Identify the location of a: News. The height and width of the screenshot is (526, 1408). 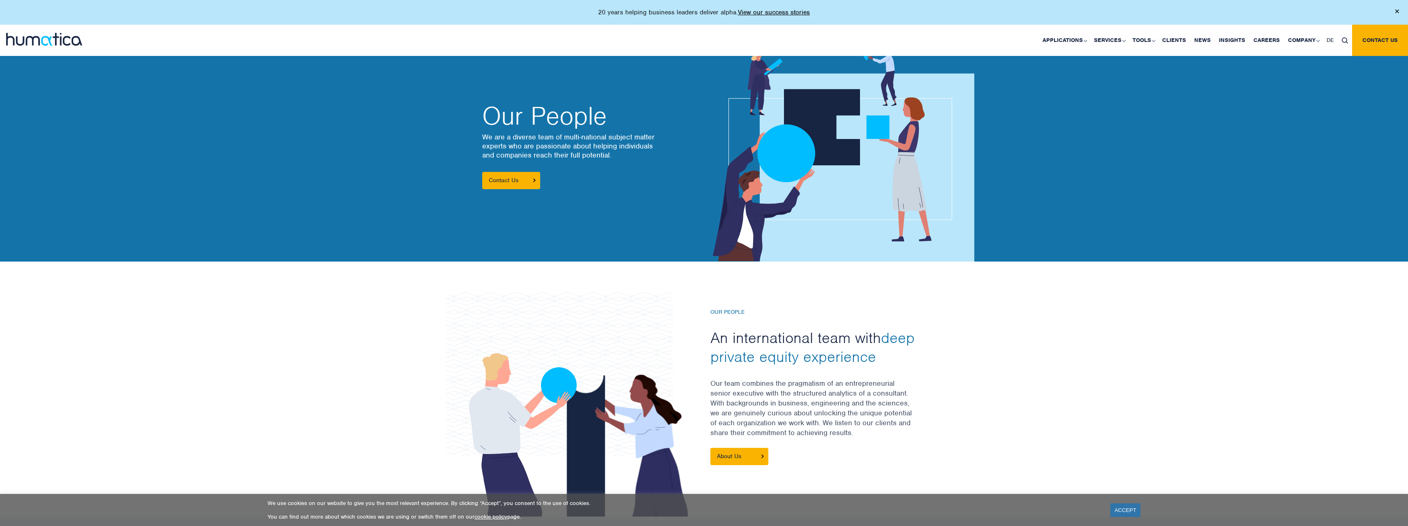
(1203, 40).